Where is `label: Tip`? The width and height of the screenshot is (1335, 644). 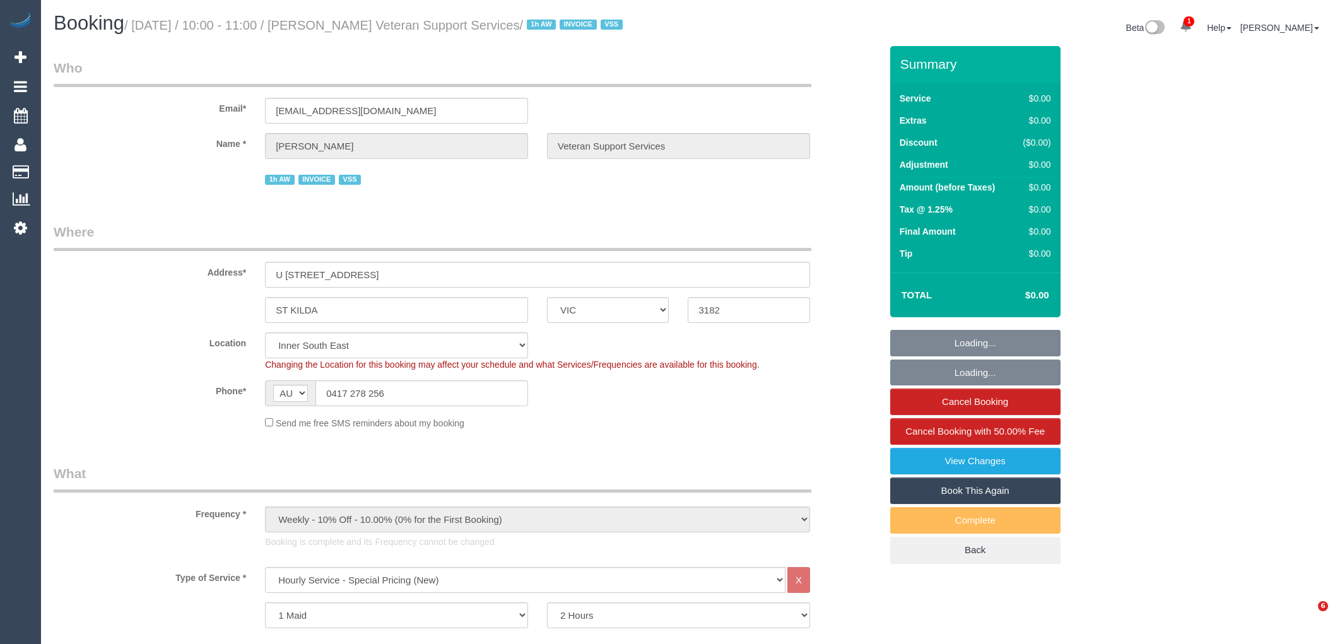
label: Tip is located at coordinates (906, 254).